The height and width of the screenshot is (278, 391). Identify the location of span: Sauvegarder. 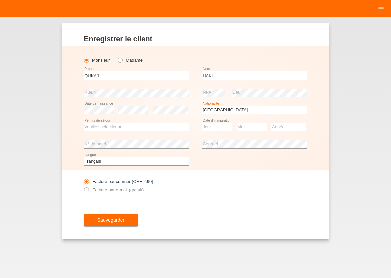
(111, 220).